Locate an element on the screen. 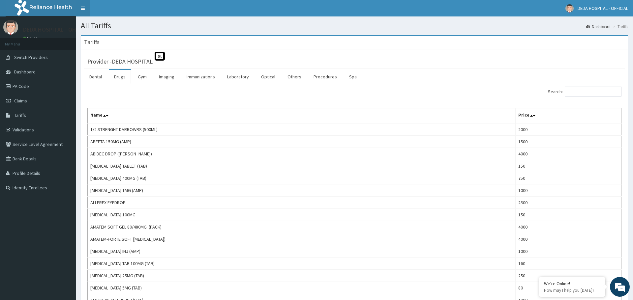 This screenshot has height=300, width=633. a: Imaging is located at coordinates (166, 77).